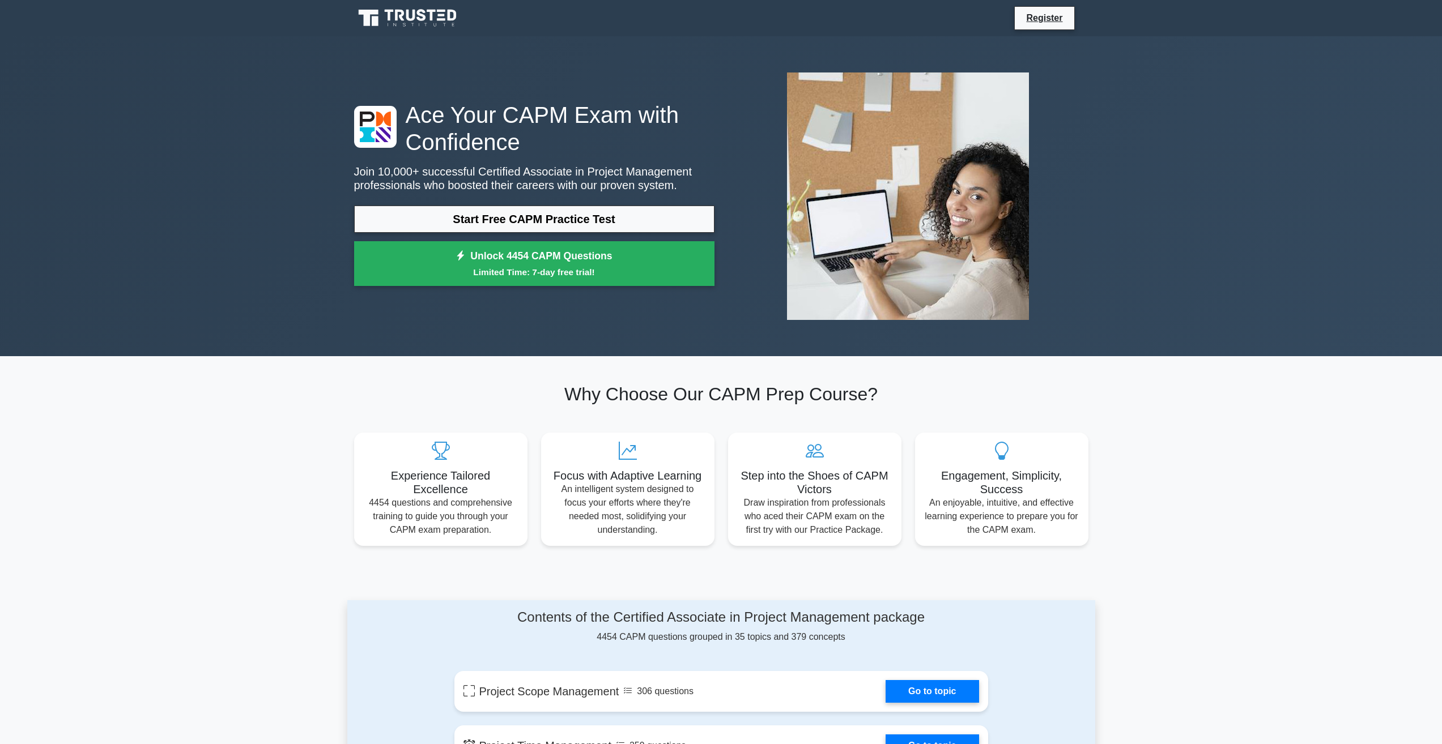 Image resolution: width=1442 pixels, height=744 pixels. Describe the element at coordinates (534, 264) in the screenshot. I see `a: Unlock 4454 CAPM QuestionsLimited Time: 7-day free trial!` at that location.